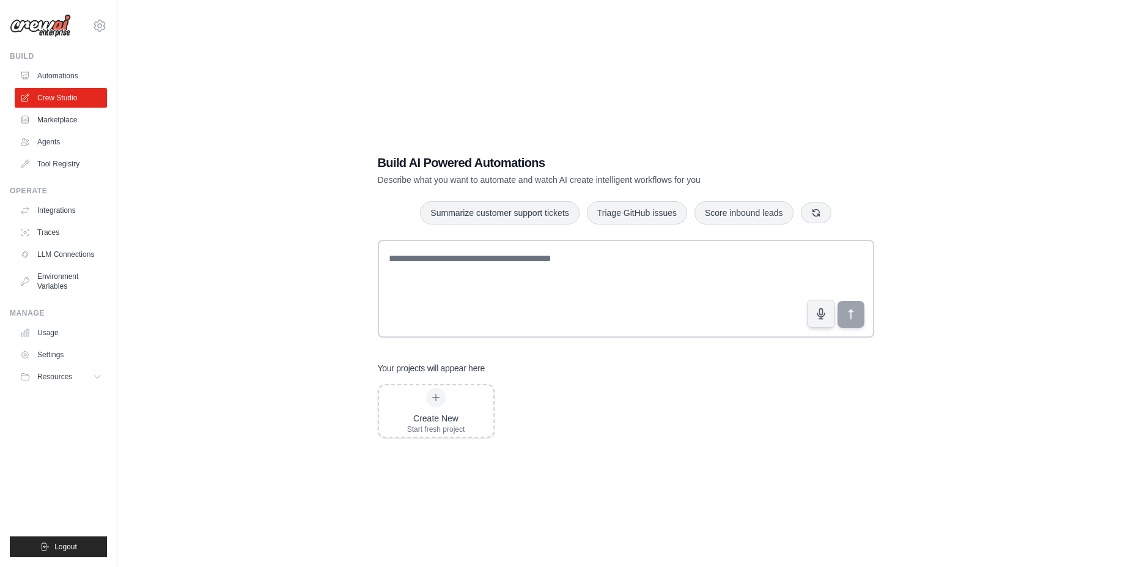  What do you see at coordinates (432, 368) in the screenshot?
I see `h3: Your projects will appear here` at bounding box center [432, 368].